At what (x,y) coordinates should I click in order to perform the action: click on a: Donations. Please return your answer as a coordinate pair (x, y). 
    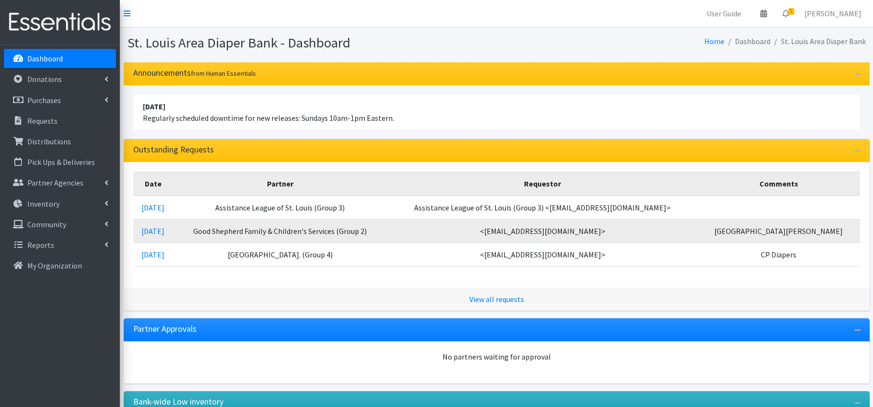
    Looking at the image, I should click on (60, 79).